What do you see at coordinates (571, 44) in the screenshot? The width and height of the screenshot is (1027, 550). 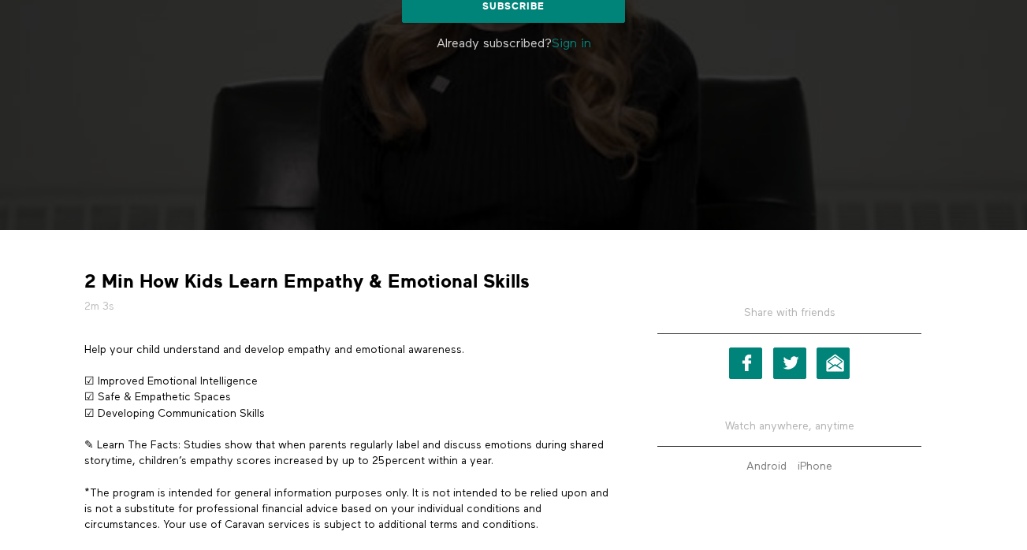 I see `a: Sign in` at bounding box center [571, 44].